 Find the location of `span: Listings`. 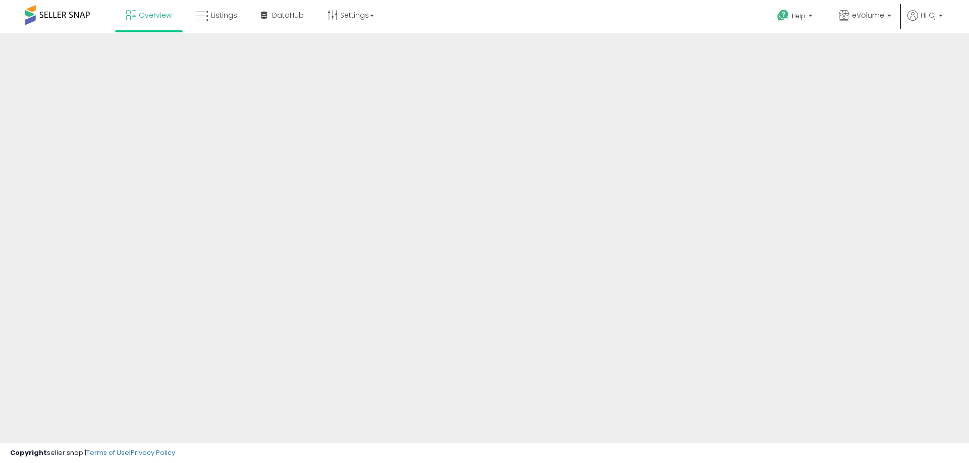

span: Listings is located at coordinates (224, 15).